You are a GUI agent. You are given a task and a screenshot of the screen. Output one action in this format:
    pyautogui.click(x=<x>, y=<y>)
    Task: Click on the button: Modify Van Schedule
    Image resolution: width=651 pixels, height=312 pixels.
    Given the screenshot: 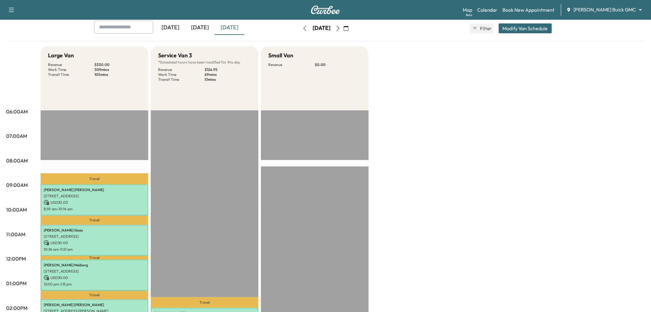 What is the action you would take?
    pyautogui.click(x=526, y=28)
    